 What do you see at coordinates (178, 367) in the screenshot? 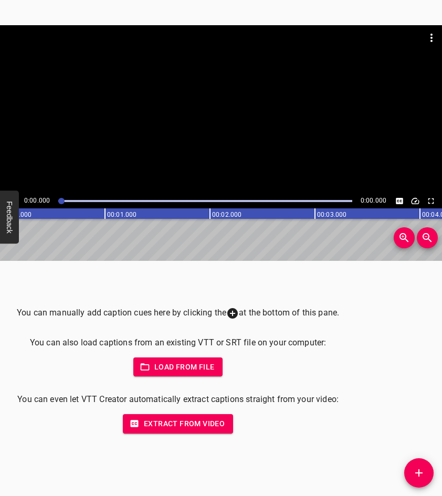
I see `span: Load from file` at bounding box center [178, 367].